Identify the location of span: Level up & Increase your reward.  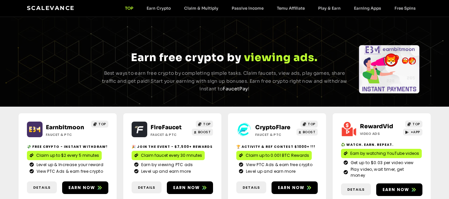
(69, 165).